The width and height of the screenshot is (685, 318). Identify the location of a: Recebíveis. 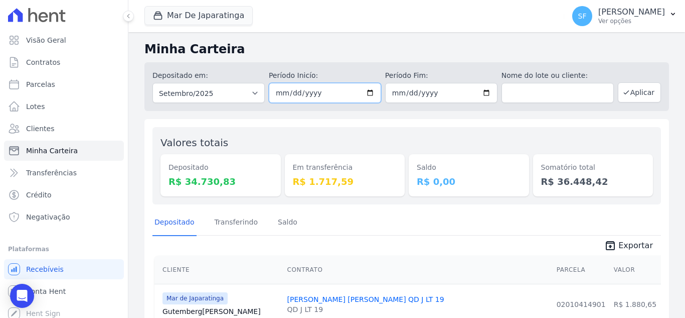
(64, 269).